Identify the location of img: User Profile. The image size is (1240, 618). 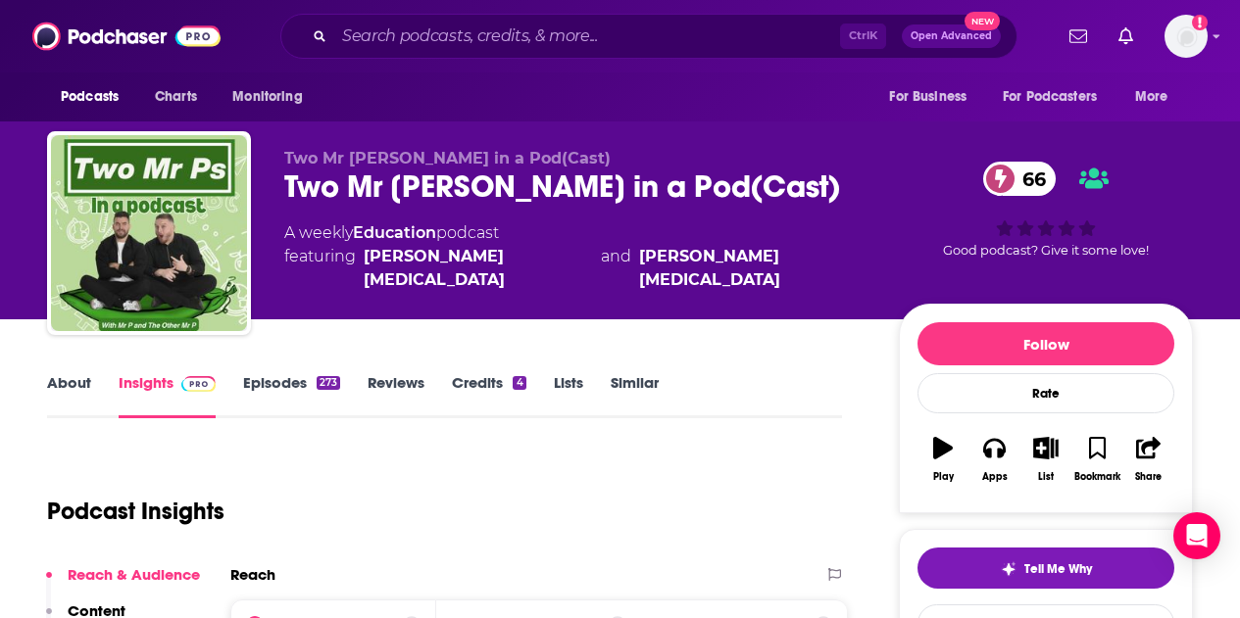
(1186, 36).